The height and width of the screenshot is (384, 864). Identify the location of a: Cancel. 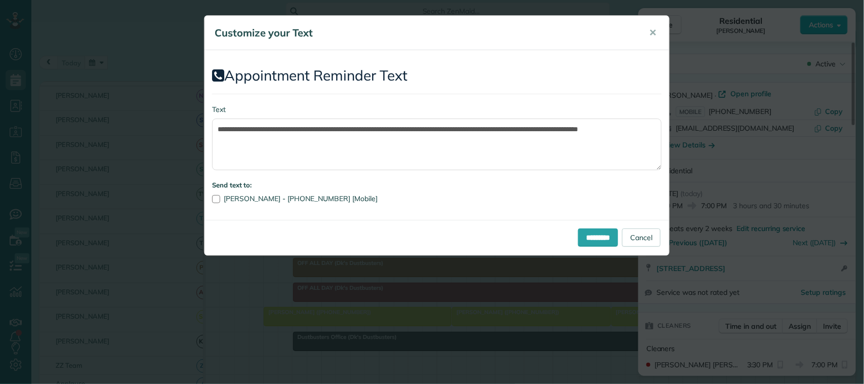
(641, 237).